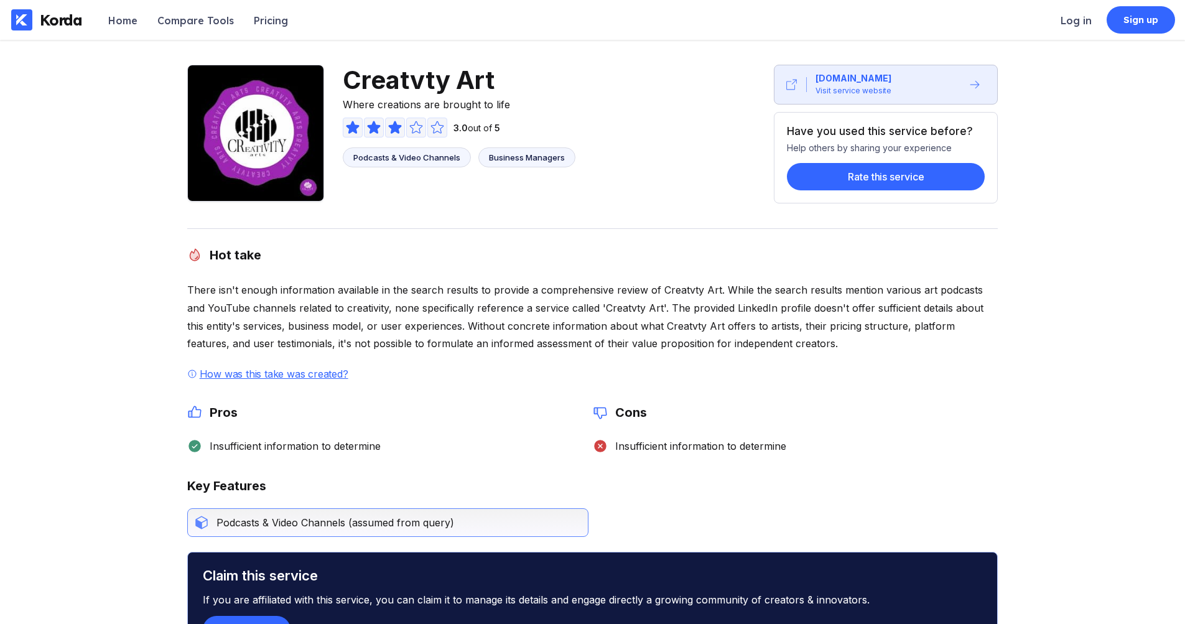 The image size is (1185, 624). I want to click on a: Podcasts & Video Channels, so click(407, 157).